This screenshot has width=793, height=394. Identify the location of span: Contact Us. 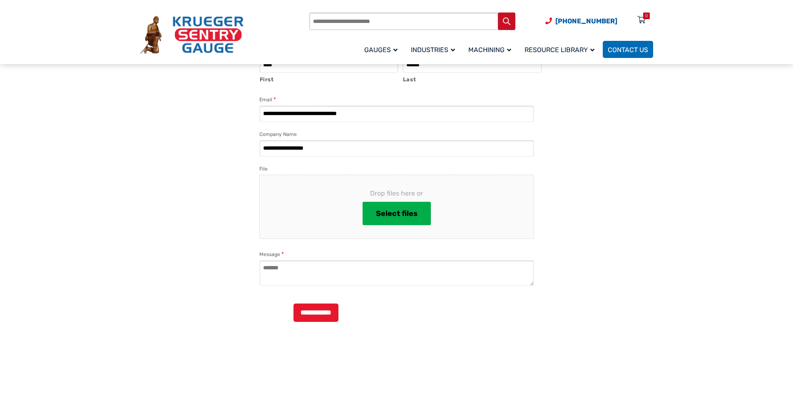
(628, 50).